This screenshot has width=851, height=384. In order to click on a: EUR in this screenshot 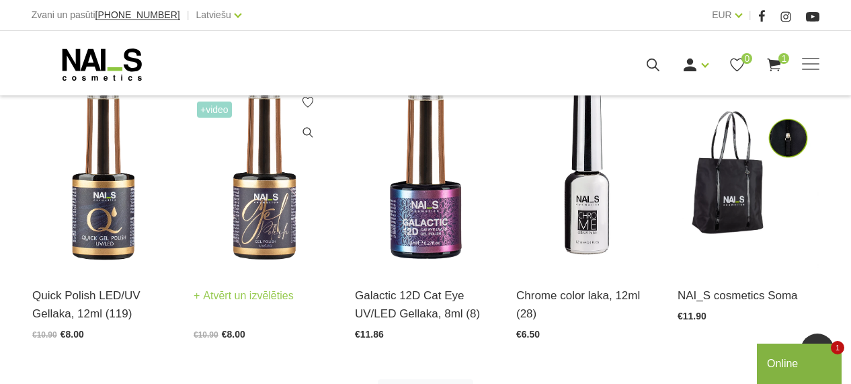, I will do `click(722, 15)`.